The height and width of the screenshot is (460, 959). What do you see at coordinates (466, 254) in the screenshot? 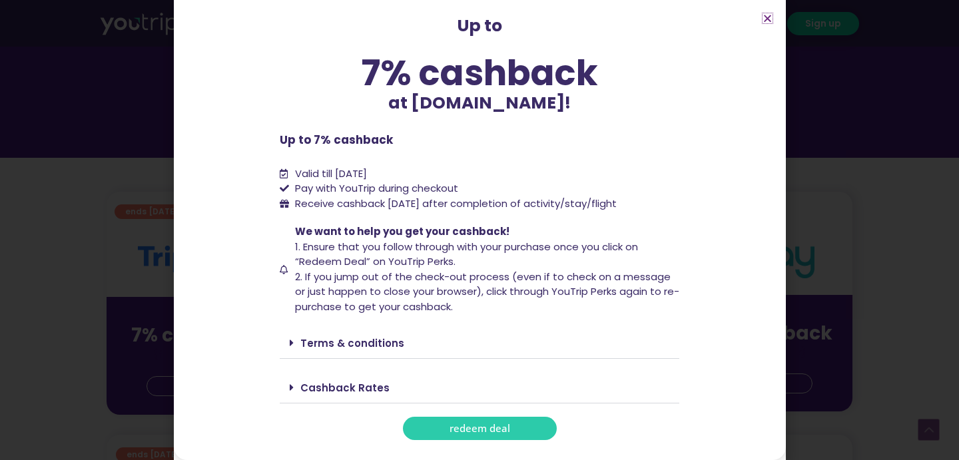
I see `span: 1. Ensure that you follow through with your purchase once you click on “Redeem Deal” on YouTrip P...` at bounding box center [466, 254].